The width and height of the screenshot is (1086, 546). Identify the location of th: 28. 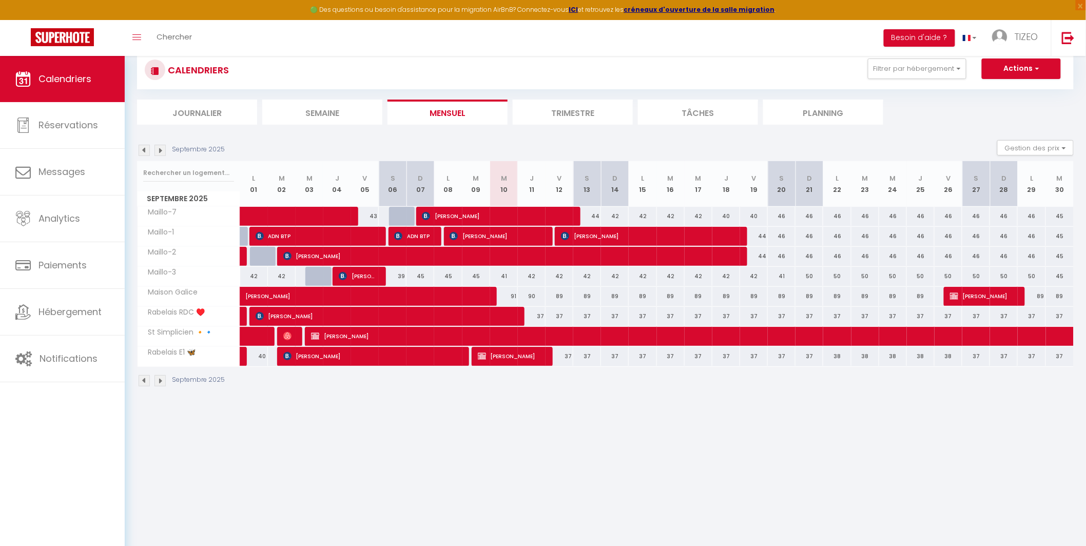
(1004, 184).